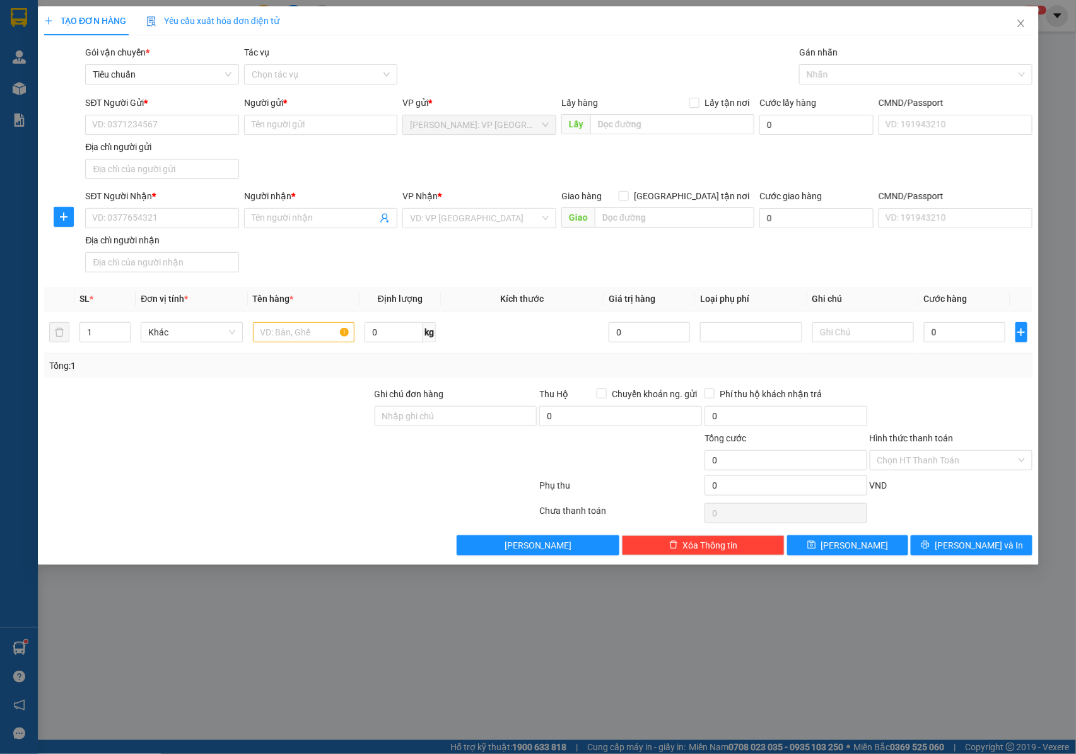 This screenshot has width=1076, height=754. I want to click on span: Cước hàng, so click(945, 299).